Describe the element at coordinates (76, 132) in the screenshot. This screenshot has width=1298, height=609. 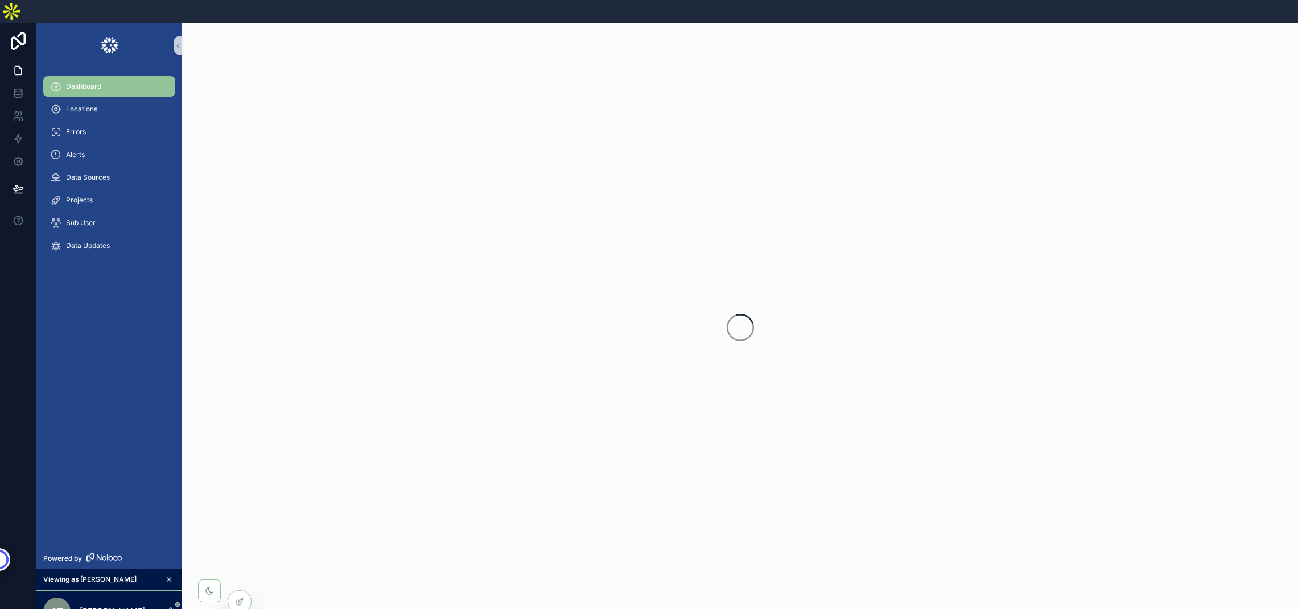
I see `span: Errors` at that location.